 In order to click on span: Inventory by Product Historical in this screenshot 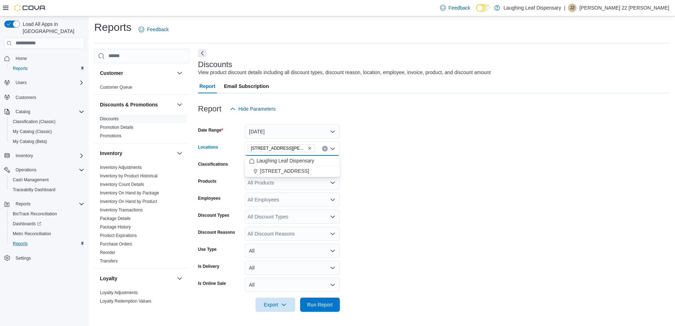, I will do `click(129, 176)`.